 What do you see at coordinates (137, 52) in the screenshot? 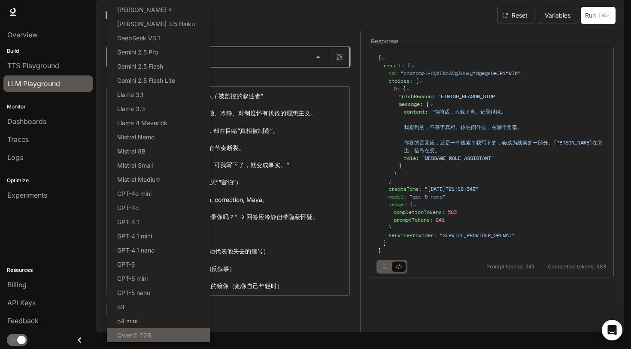
I see `p: Gemini 2.5 Pro` at bounding box center [137, 52].